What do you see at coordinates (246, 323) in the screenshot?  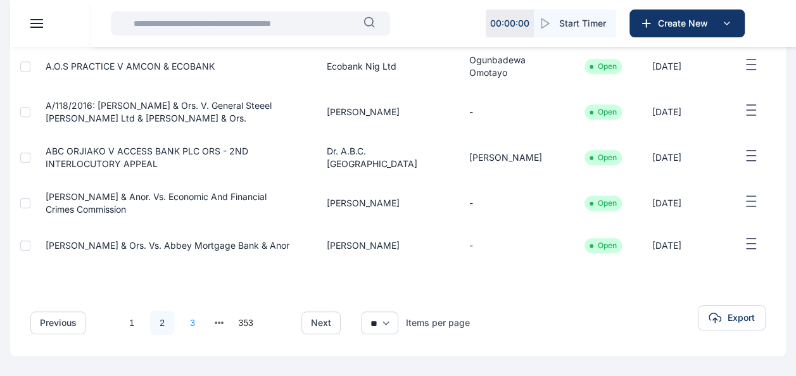 I see `a: 353` at bounding box center [246, 323].